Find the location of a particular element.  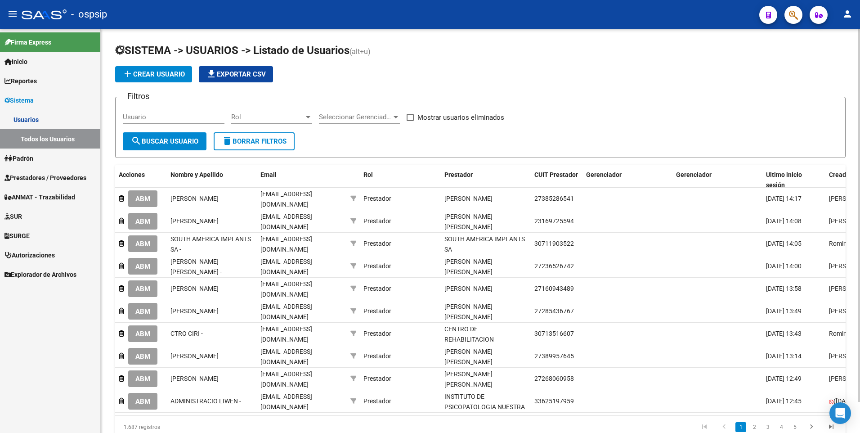

span: Explorador de Archivos is located at coordinates (40, 274).